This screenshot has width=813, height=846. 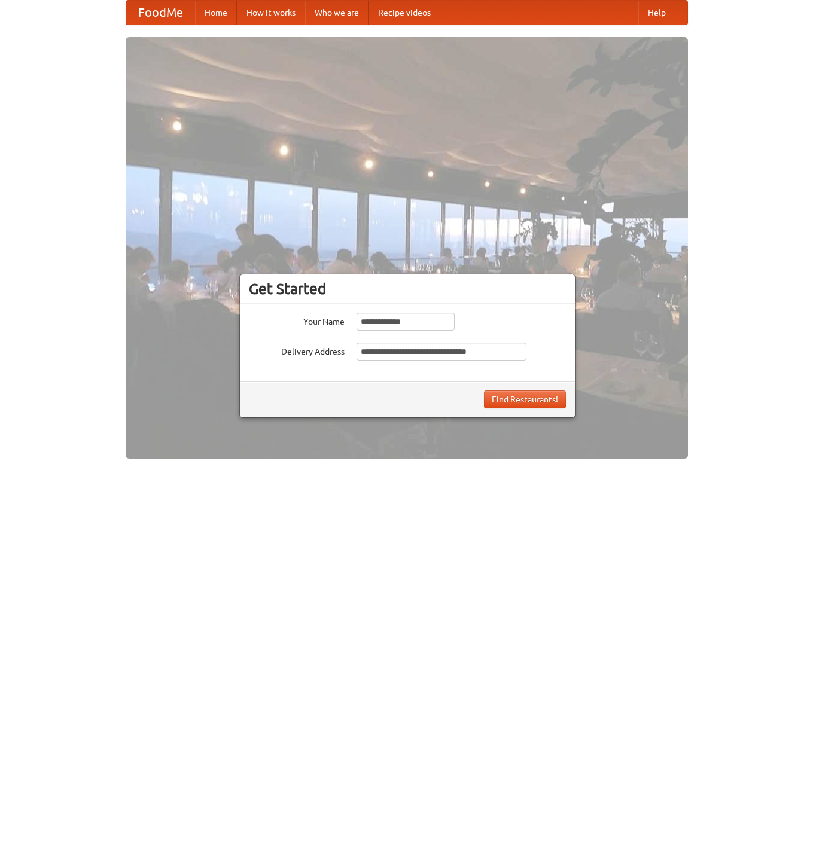 I want to click on a: Recipe videos, so click(x=404, y=13).